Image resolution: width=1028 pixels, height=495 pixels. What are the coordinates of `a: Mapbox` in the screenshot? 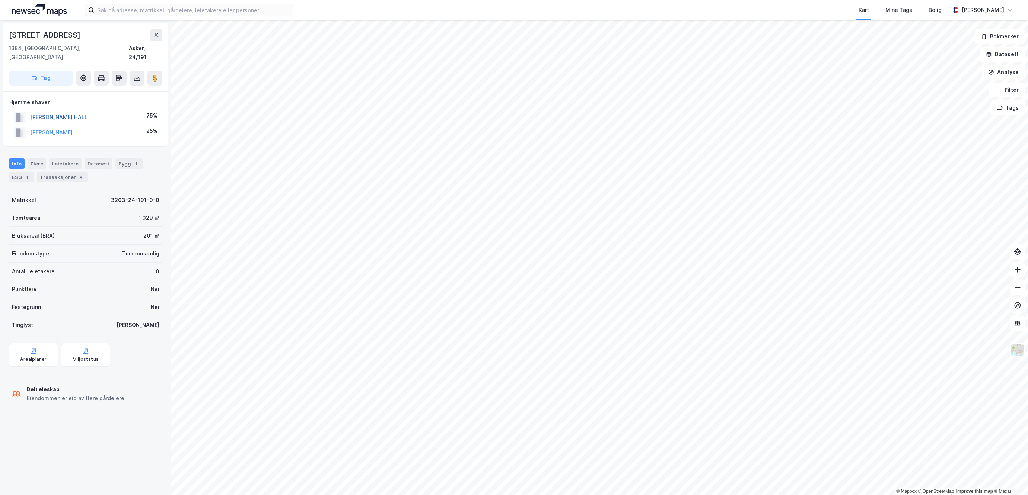 It's located at (906, 492).